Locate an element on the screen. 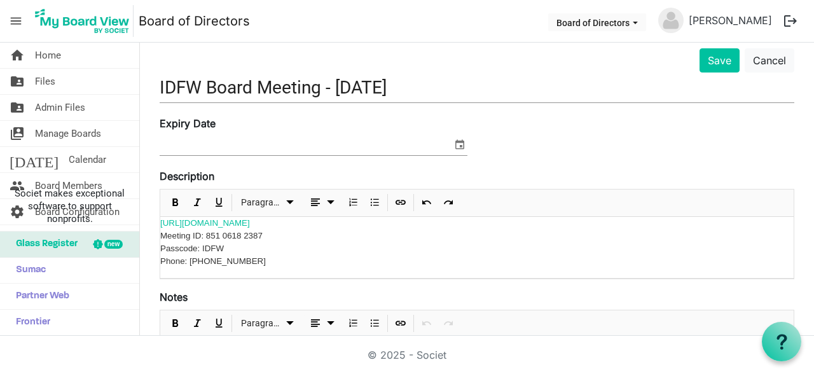  span: Meeting ID: 851 0618 2387 Passcode: IDFW is located at coordinates (211, 242).